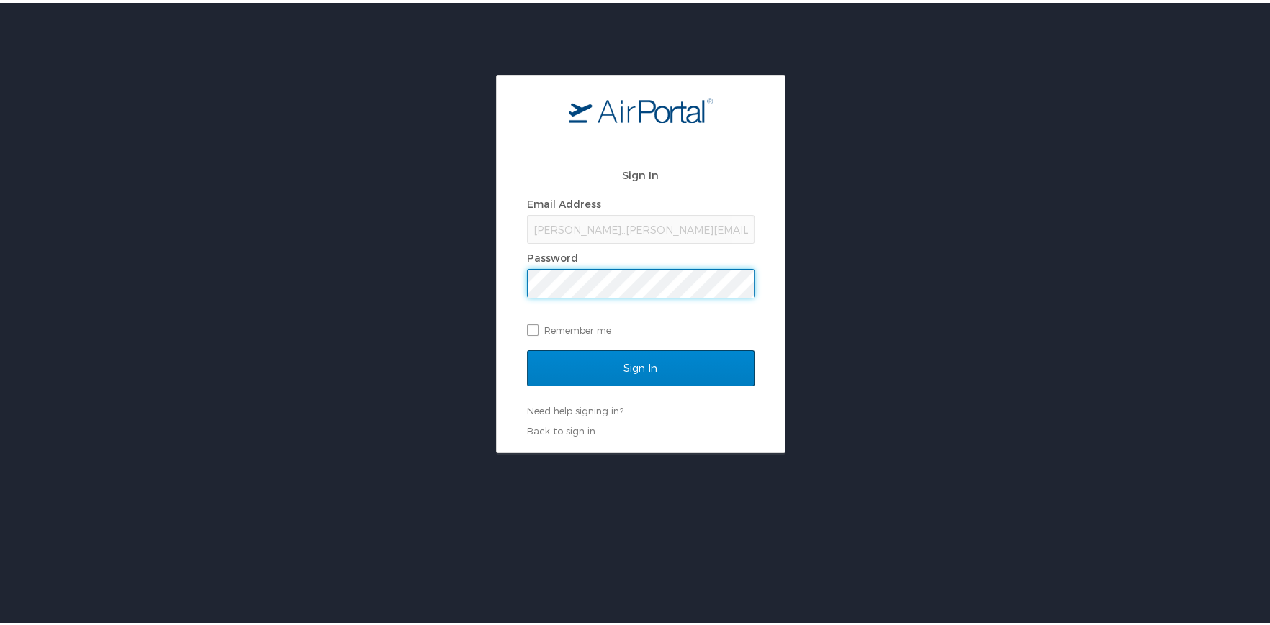 This screenshot has height=625, width=1270. Describe the element at coordinates (641, 172) in the screenshot. I see `h2: Sign In` at that location.